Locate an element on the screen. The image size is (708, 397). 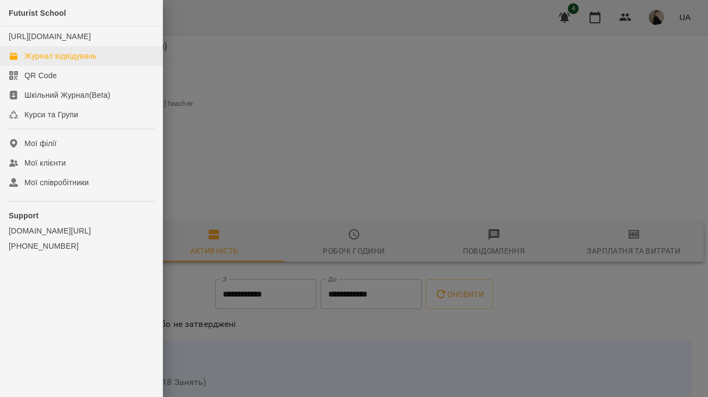
div: Шкільний Журнал(Beta) is located at coordinates (67, 95).